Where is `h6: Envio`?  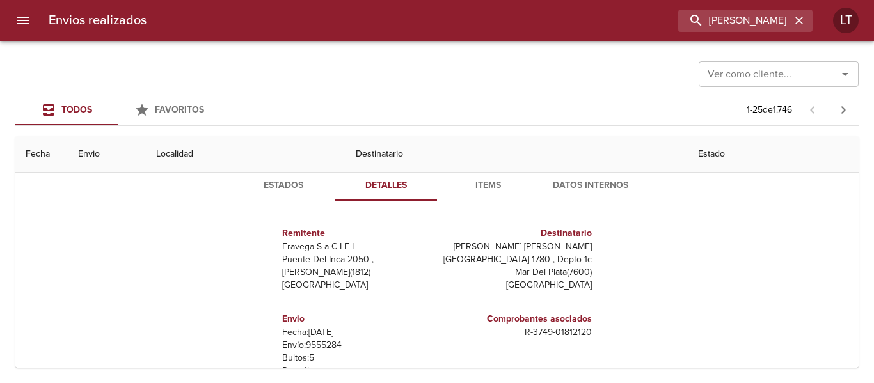 h6: Envio is located at coordinates (357, 319).